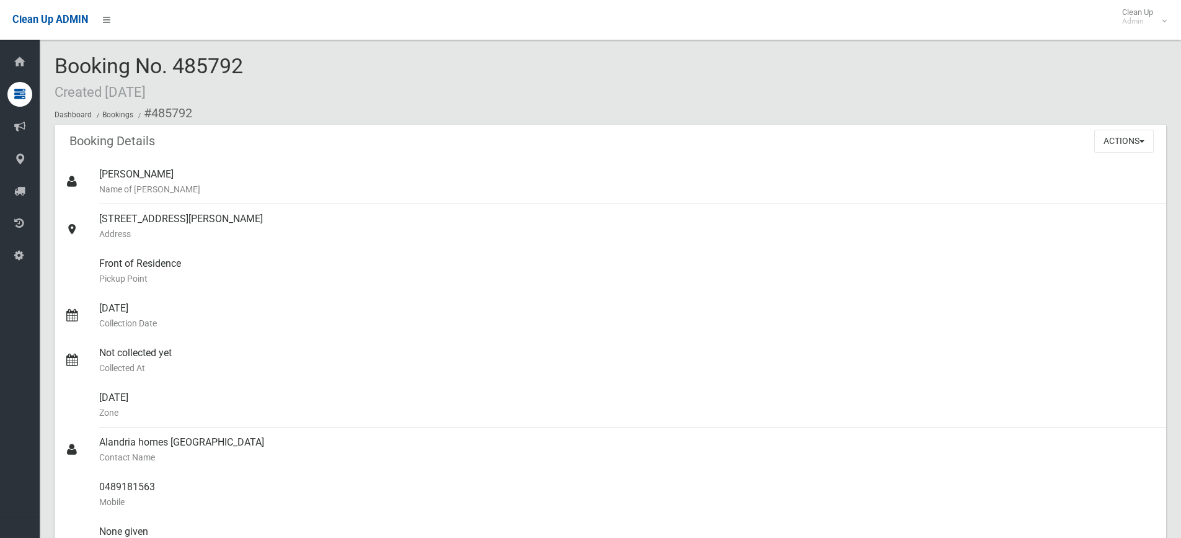  What do you see at coordinates (628, 494) in the screenshot?
I see `div: 0489181563` at bounding box center [628, 494].